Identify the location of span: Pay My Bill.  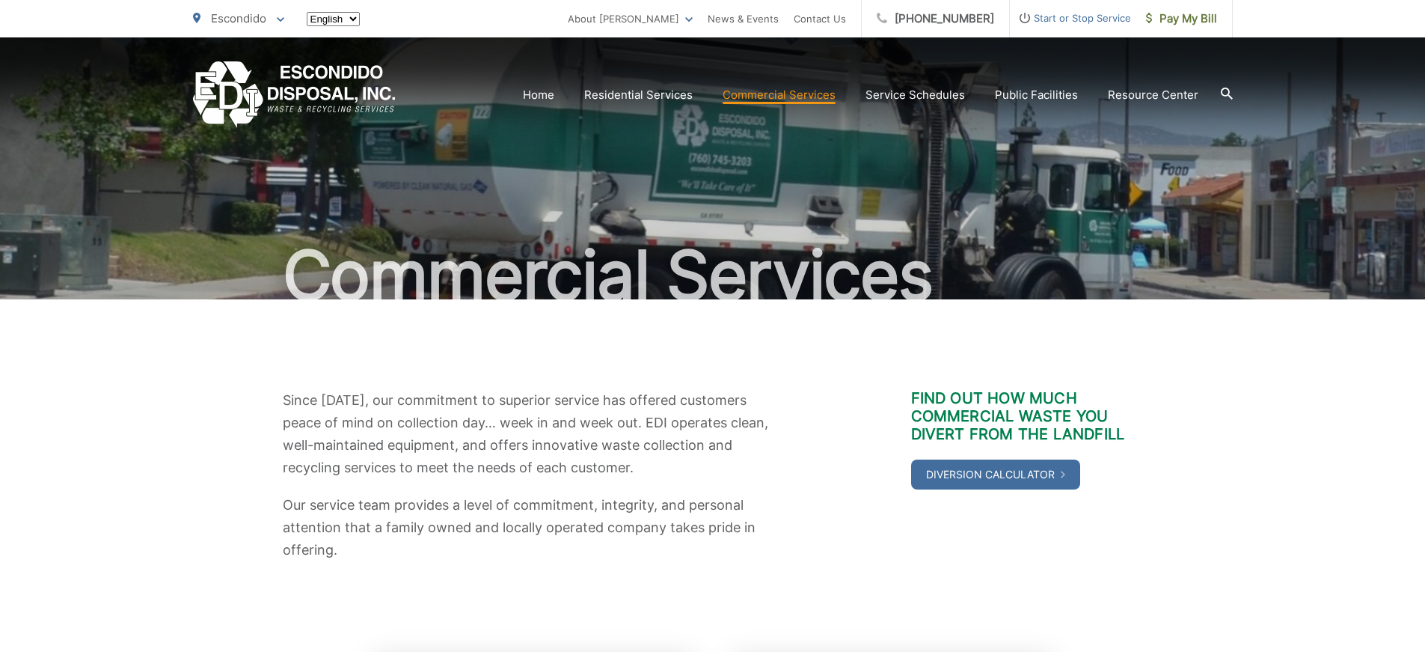
(1181, 19).